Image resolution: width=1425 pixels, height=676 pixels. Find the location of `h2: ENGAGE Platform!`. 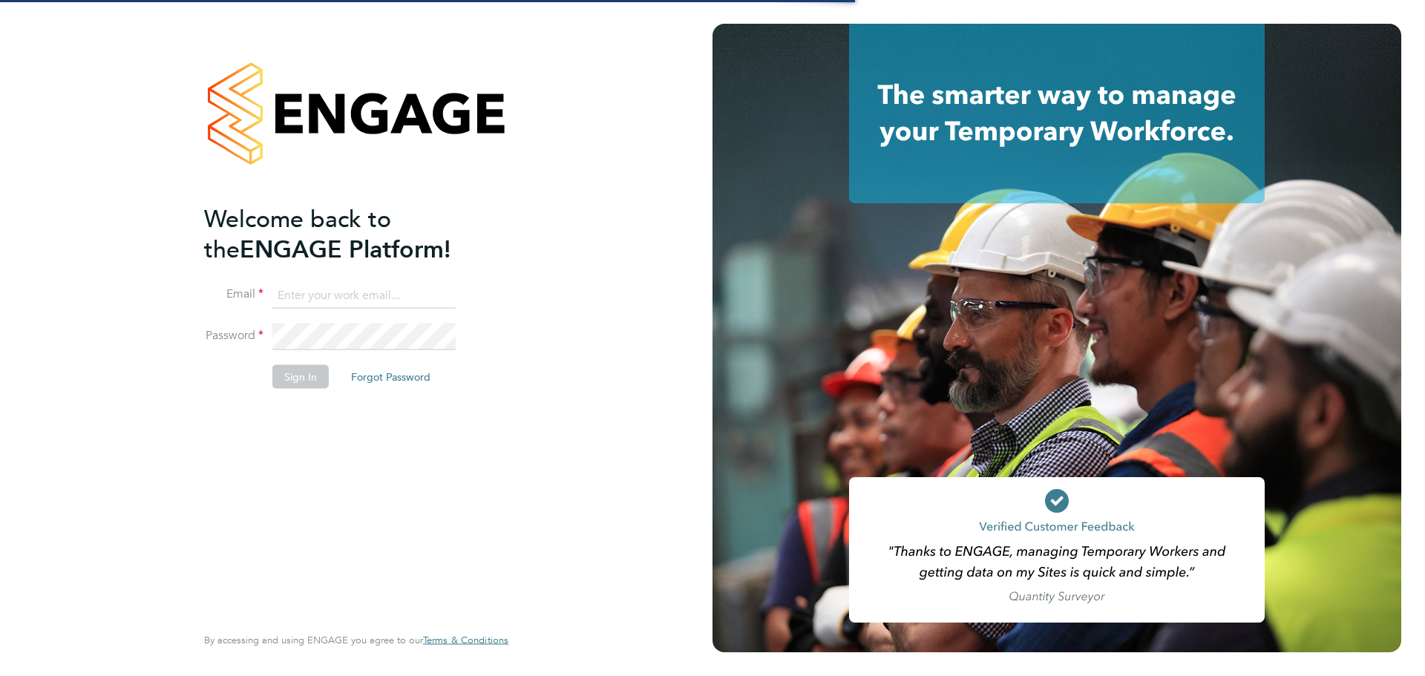

h2: ENGAGE Platform! is located at coordinates (349, 234).